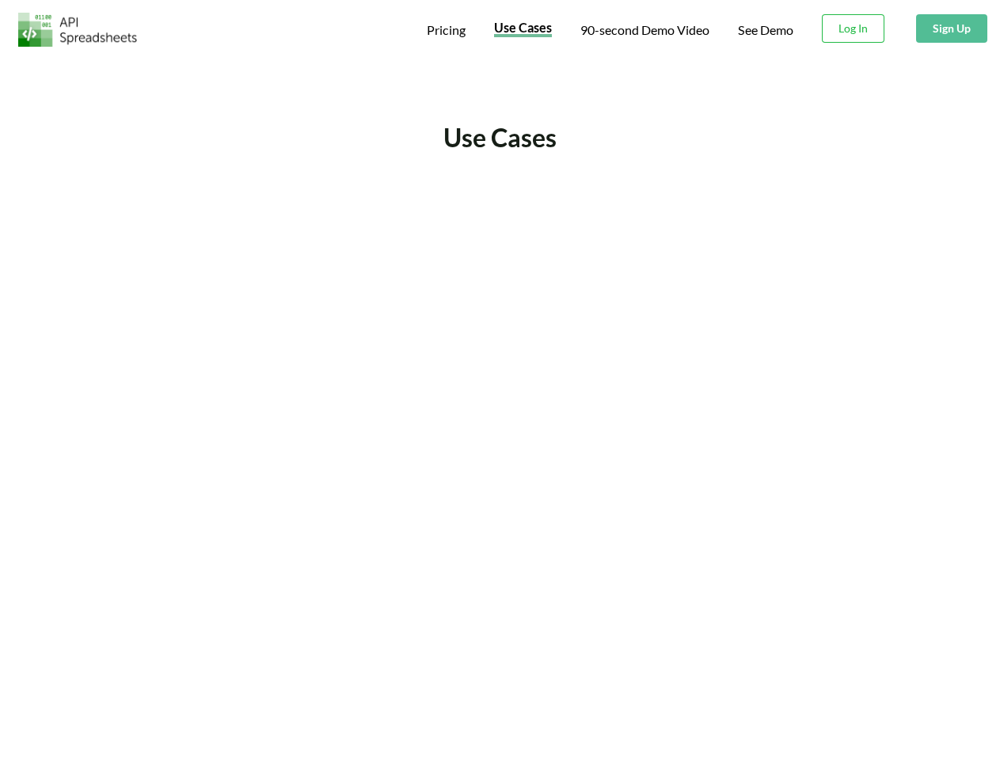  I want to click on button: Log In, so click(853, 29).